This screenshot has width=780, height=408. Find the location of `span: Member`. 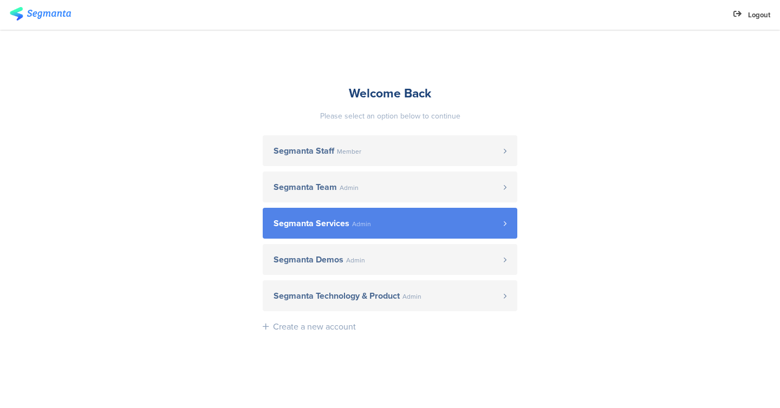

span: Member is located at coordinates (349, 152).